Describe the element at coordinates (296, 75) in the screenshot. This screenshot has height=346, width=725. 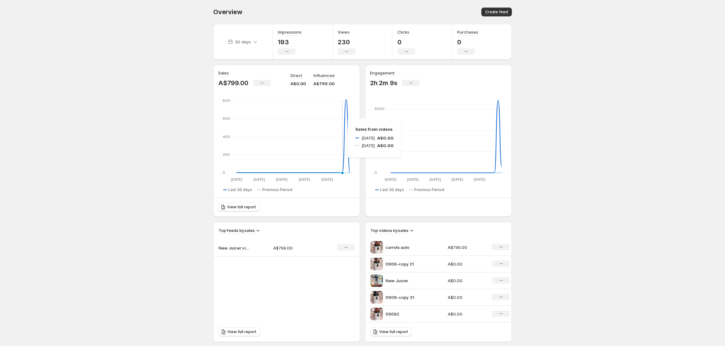
I see `p: Direct` at that location.